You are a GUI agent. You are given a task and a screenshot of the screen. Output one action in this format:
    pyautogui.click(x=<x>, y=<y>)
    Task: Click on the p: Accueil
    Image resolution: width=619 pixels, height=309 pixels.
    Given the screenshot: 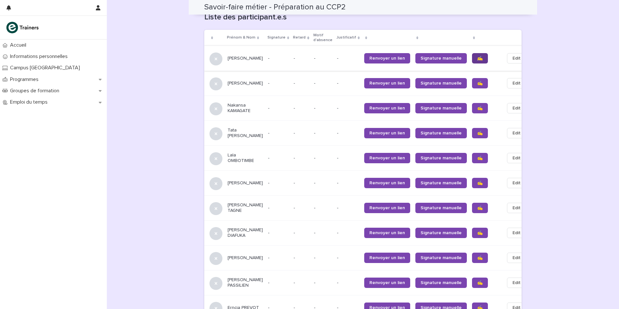 What is the action you would take?
    pyautogui.click(x=19, y=45)
    